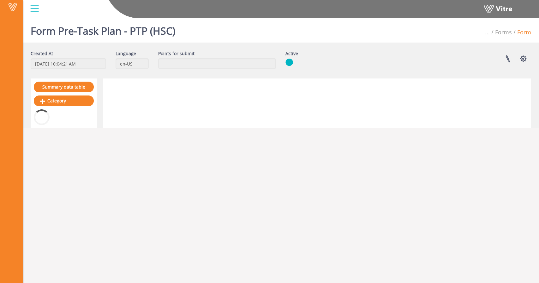 The height and width of the screenshot is (283, 539). What do you see at coordinates (42, 54) in the screenshot?
I see `label: Created At` at bounding box center [42, 54].